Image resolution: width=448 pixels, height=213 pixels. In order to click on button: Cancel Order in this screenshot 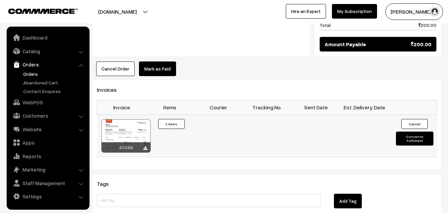, I will do `click(115, 69)`.